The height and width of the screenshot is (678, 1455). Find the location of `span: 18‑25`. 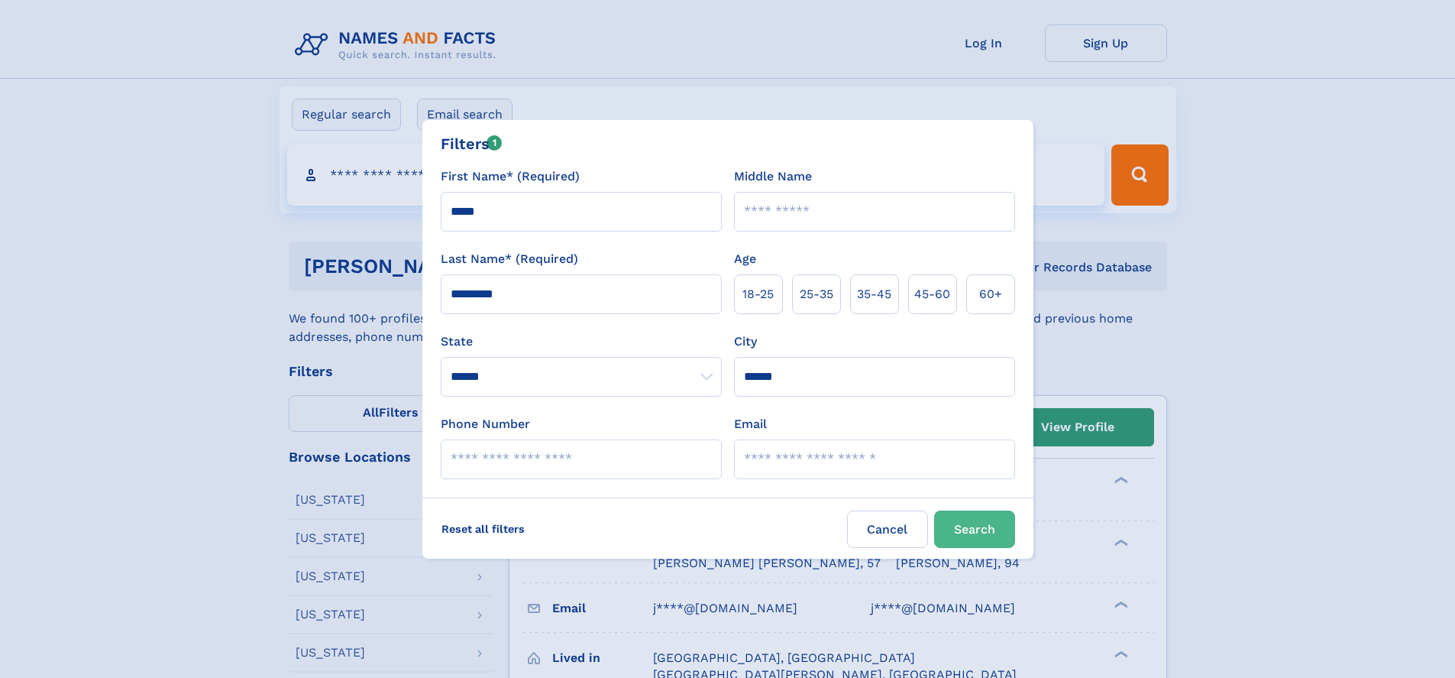

span: 18‑25 is located at coordinates (758, 294).